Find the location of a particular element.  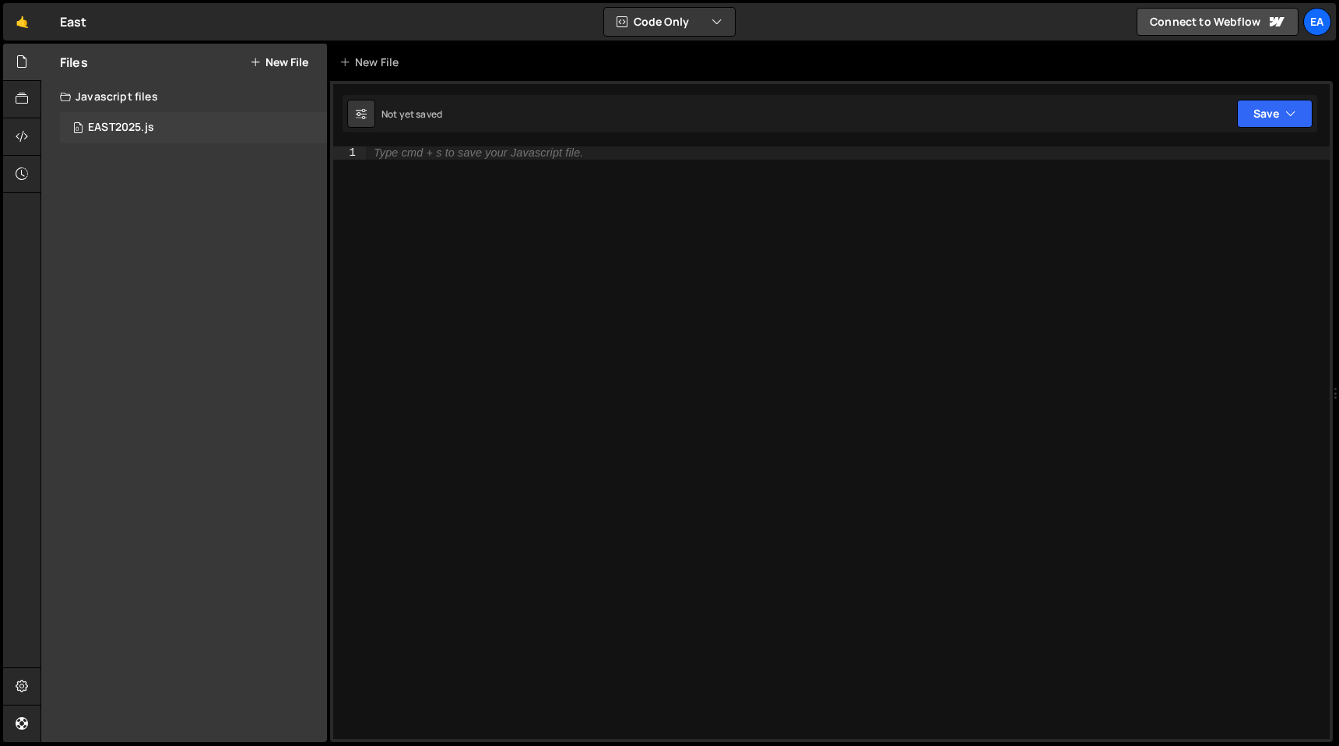

div: Ea is located at coordinates (1317, 22).